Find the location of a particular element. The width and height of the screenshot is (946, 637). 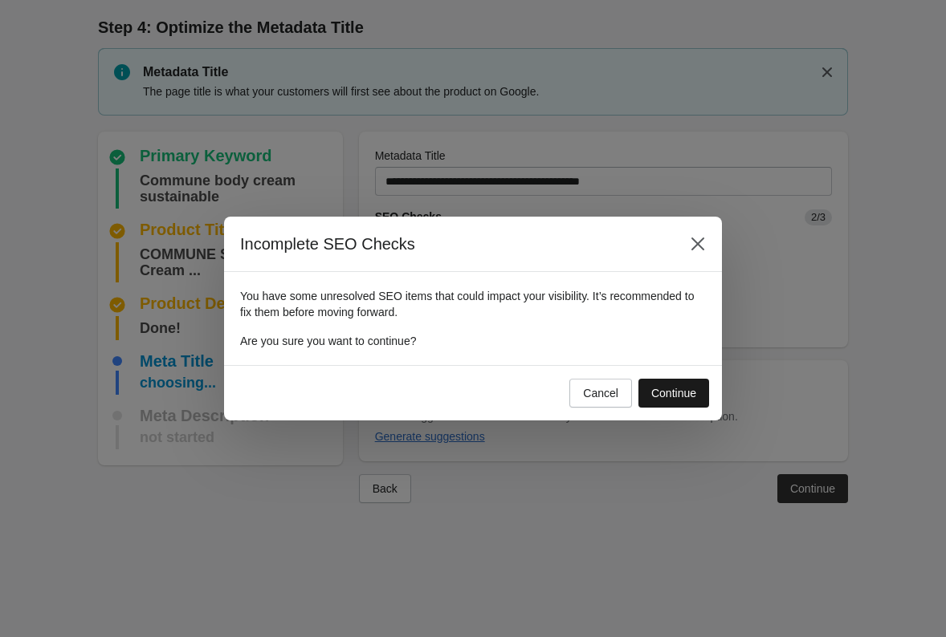

button: Continue is located at coordinates (674, 393).